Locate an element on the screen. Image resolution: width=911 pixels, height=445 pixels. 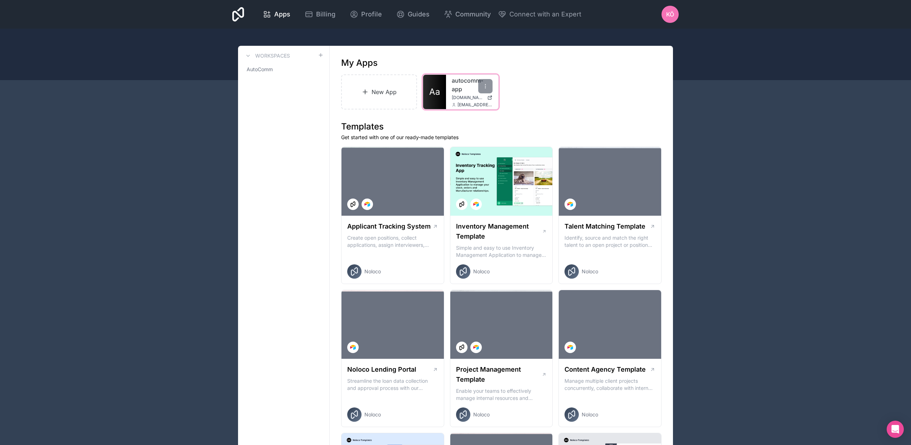
p: Simple and easy to use Inventory Management Application to manage your stock, orders and Manufact... is located at coordinates (502, 252).